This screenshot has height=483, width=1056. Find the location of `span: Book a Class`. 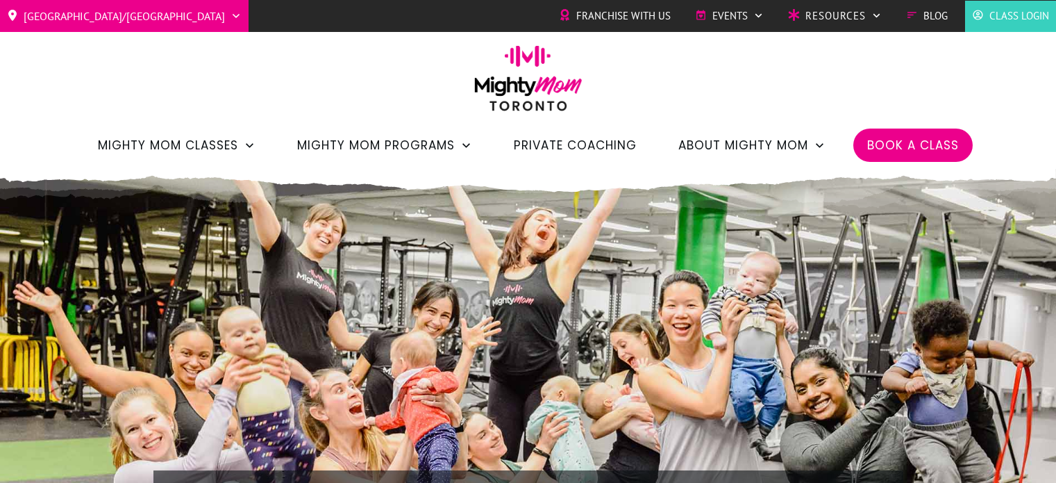

span: Book a Class is located at coordinates (913, 145).